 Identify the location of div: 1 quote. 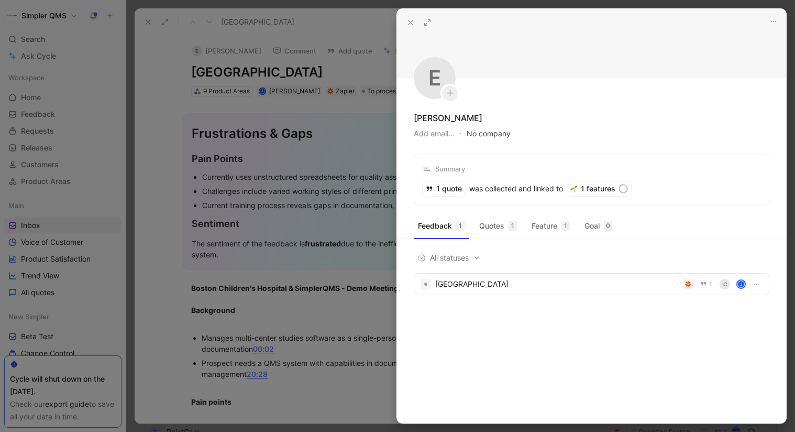
(444, 189).